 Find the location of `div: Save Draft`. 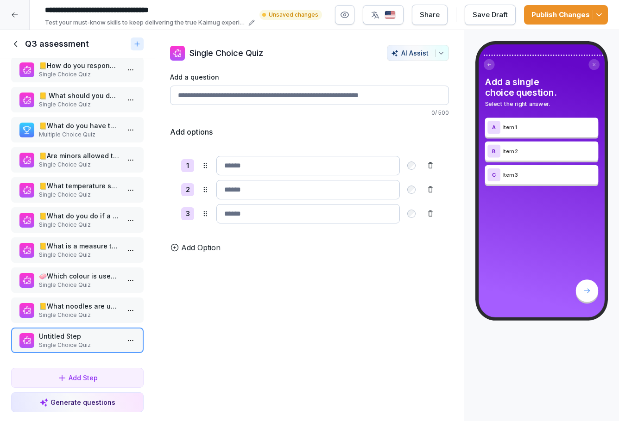

div: Save Draft is located at coordinates (490, 15).